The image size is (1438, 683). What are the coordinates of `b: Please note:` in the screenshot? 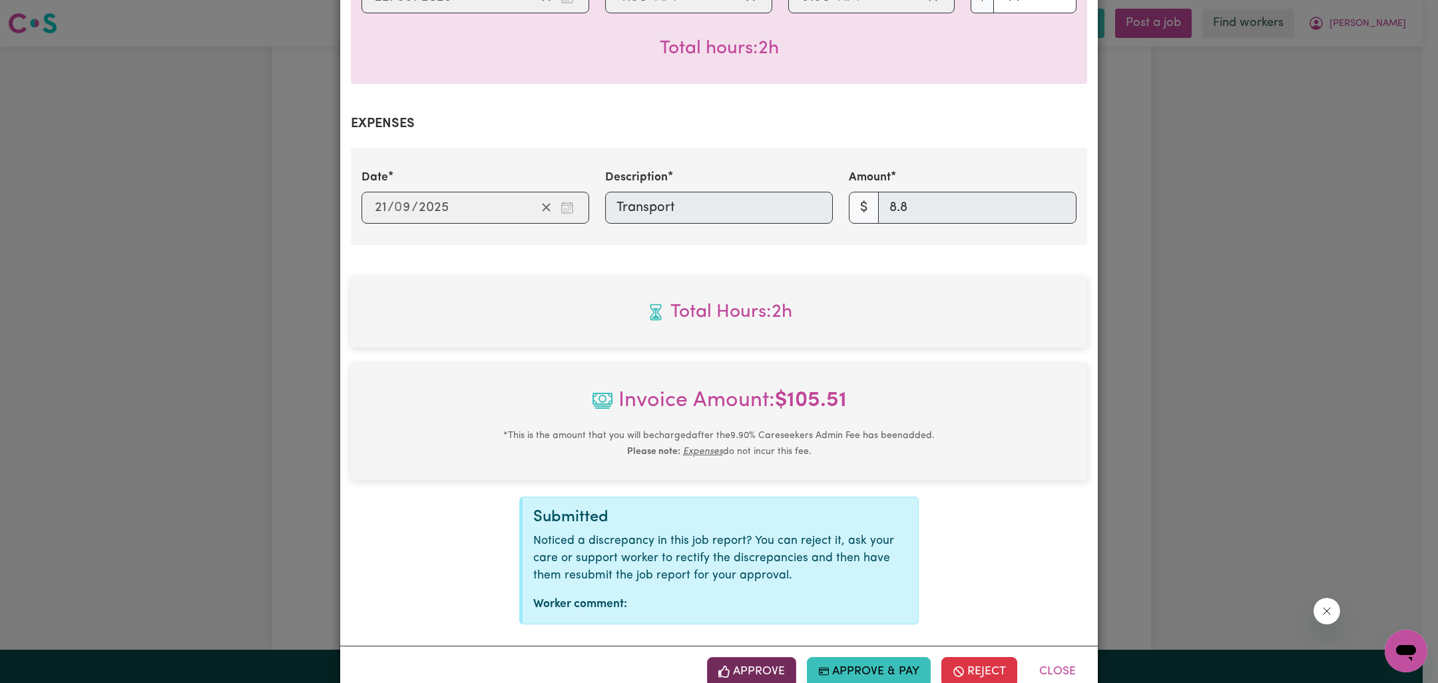 It's located at (654, 451).